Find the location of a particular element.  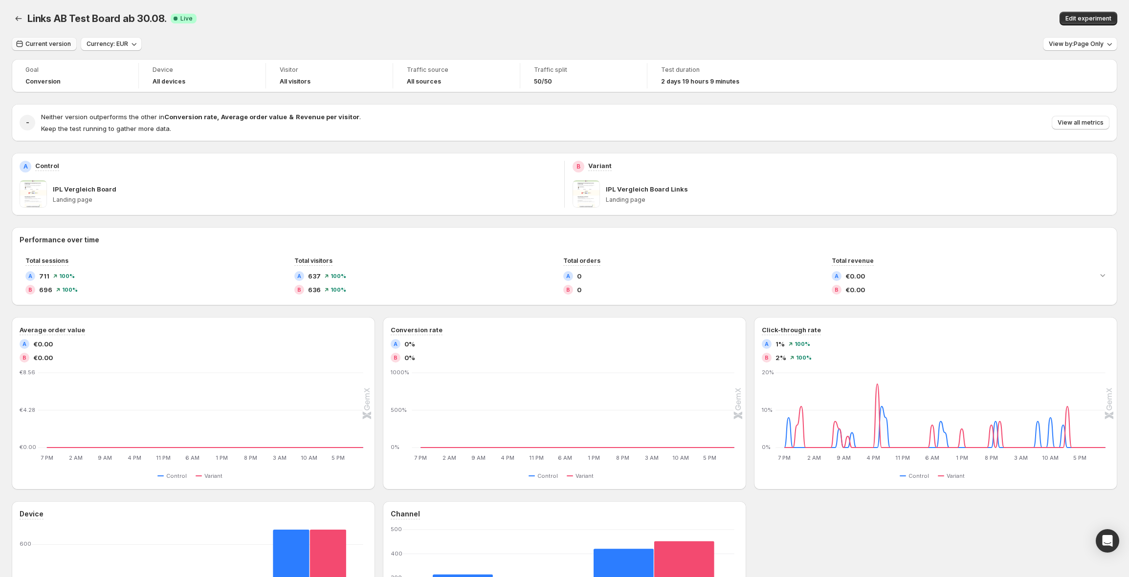

button: View by:Page Only is located at coordinates (1080, 44).